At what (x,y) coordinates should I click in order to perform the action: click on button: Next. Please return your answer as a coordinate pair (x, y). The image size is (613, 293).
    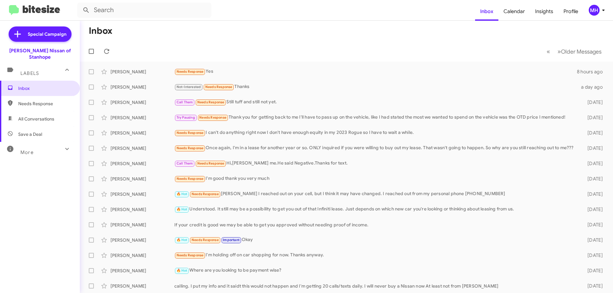
    Looking at the image, I should click on (579, 51).